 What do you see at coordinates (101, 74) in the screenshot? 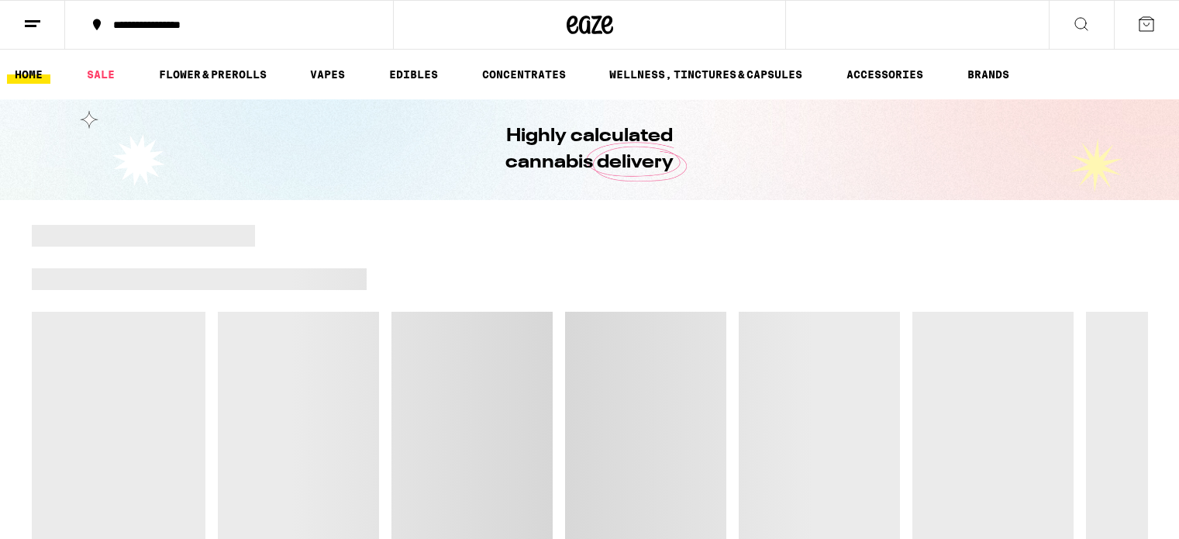
I see `a: SALE` at bounding box center [101, 74].